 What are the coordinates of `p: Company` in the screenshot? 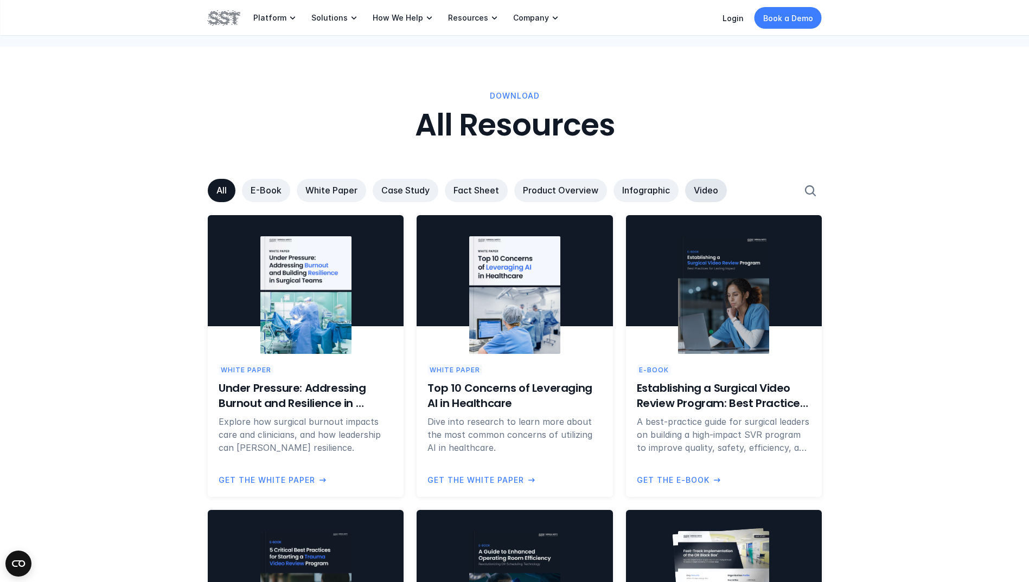 It's located at (531, 18).